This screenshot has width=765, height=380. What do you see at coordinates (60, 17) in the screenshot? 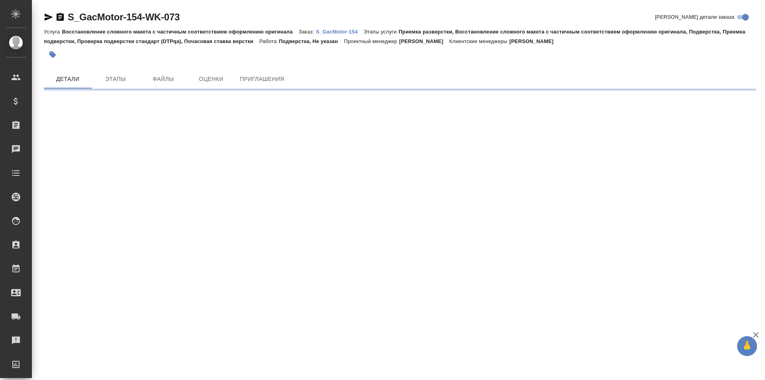
I see `button: Скопировать ссылку` at bounding box center [60, 17].